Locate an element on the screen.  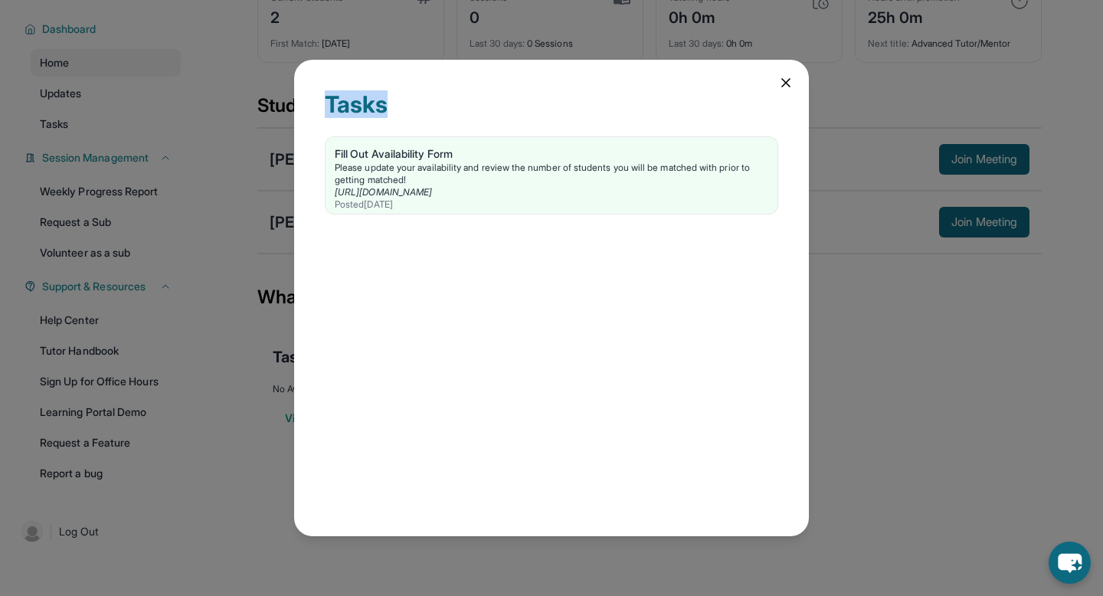
a: Fill Out Availability FormPlease update your availability and review the number of students you w... is located at coordinates (551, 175).